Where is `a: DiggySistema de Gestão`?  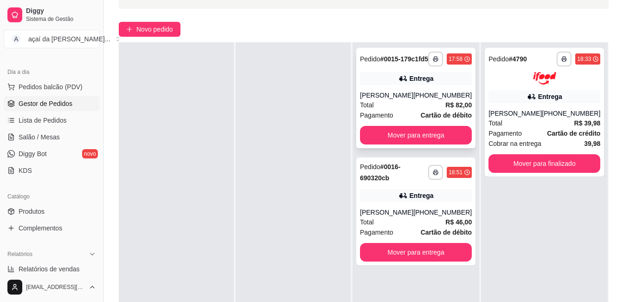 a: DiggySistema de Gestão is located at coordinates (52, 15).